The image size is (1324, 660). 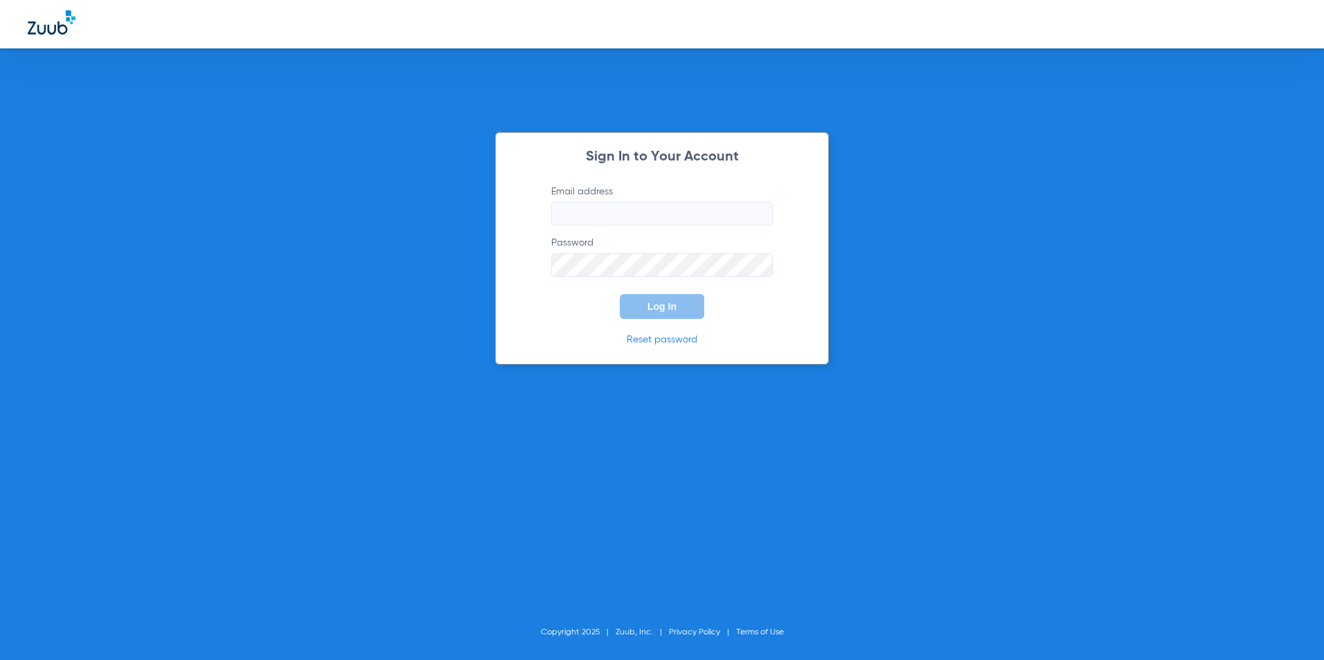 What do you see at coordinates (51, 22) in the screenshot?
I see `img: Zuub Logo` at bounding box center [51, 22].